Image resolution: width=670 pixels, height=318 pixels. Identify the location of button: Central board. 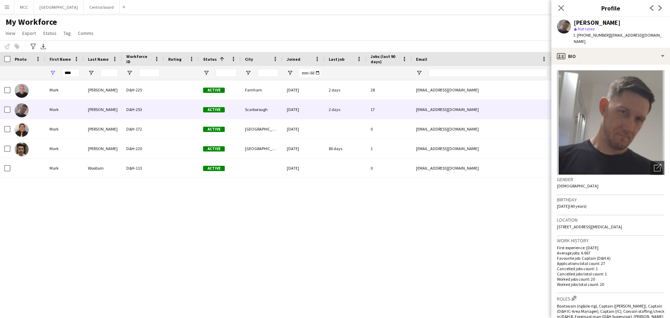
(102, 7).